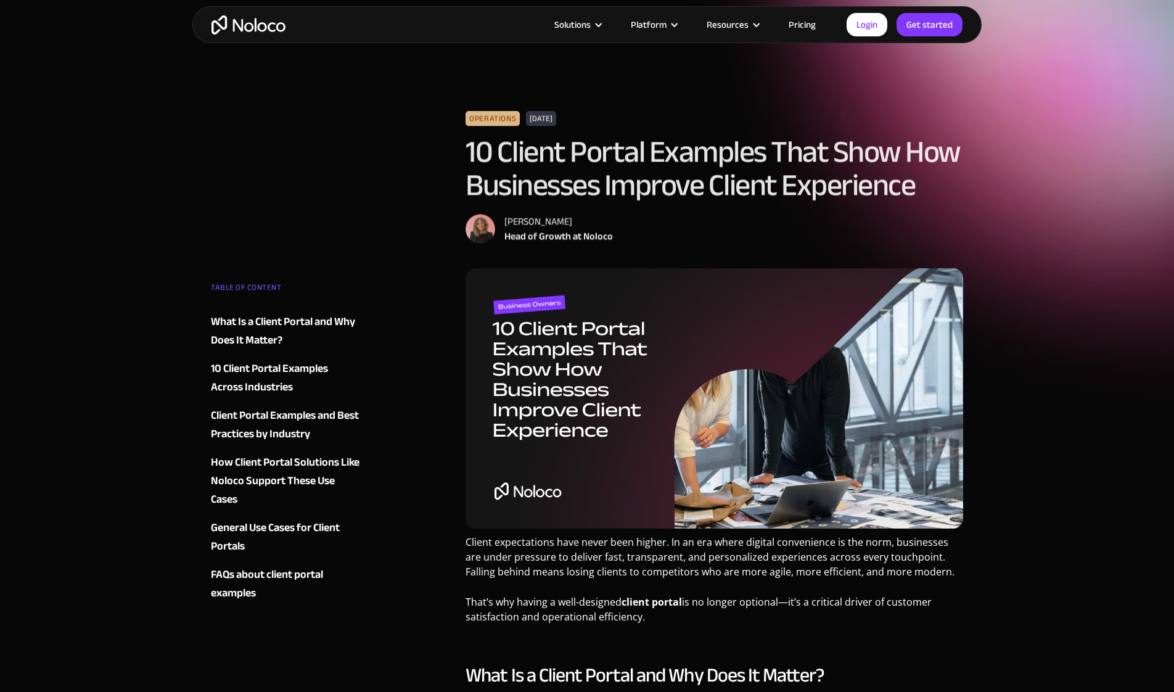 This screenshot has width=1174, height=692. What do you see at coordinates (867, 25) in the screenshot?
I see `a: Login` at bounding box center [867, 25].